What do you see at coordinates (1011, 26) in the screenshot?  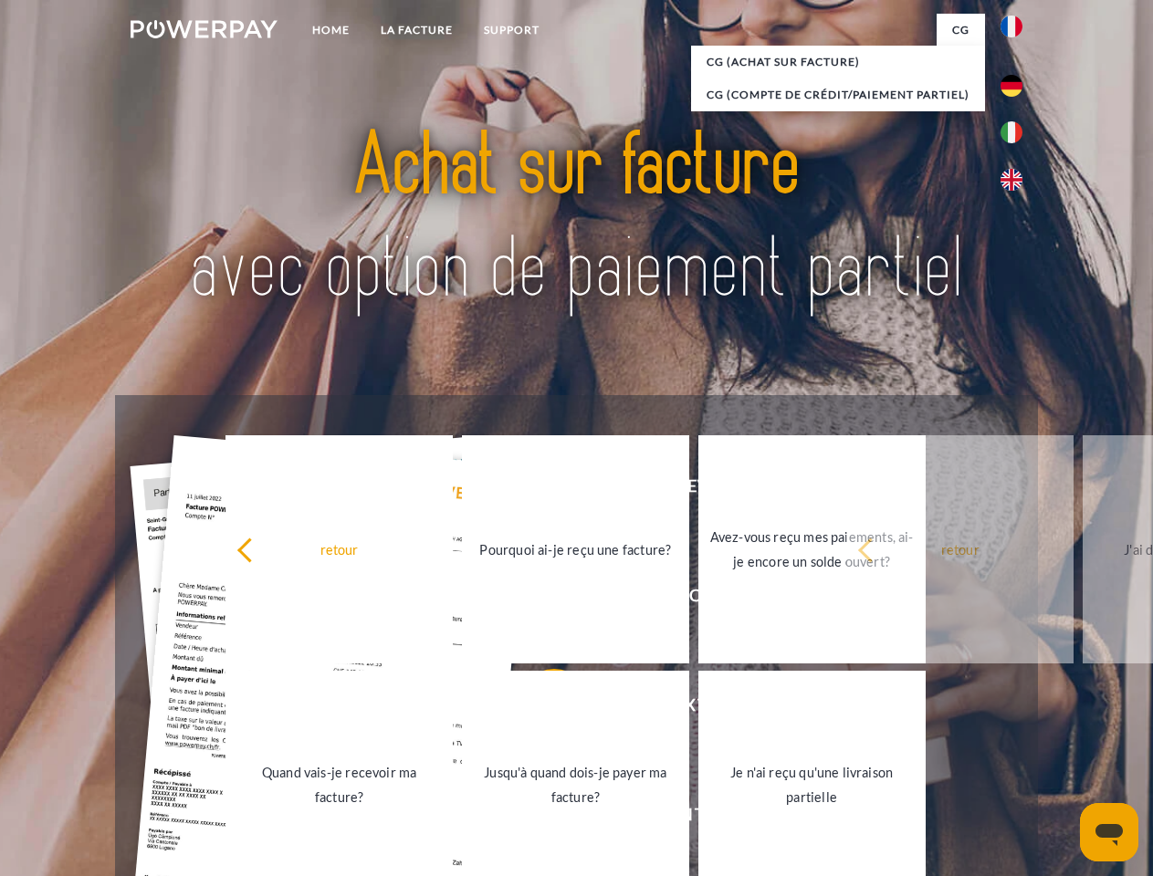 I see `img: fr` at bounding box center [1011, 26].